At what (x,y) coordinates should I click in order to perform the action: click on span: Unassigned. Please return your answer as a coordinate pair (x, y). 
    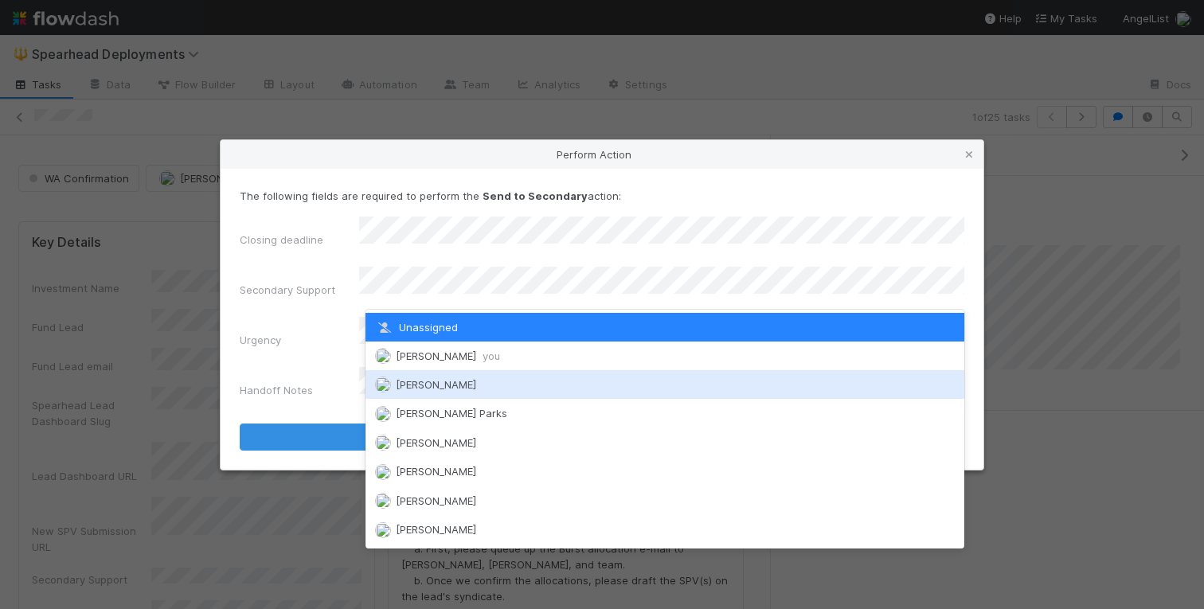
    Looking at the image, I should click on (416, 327).